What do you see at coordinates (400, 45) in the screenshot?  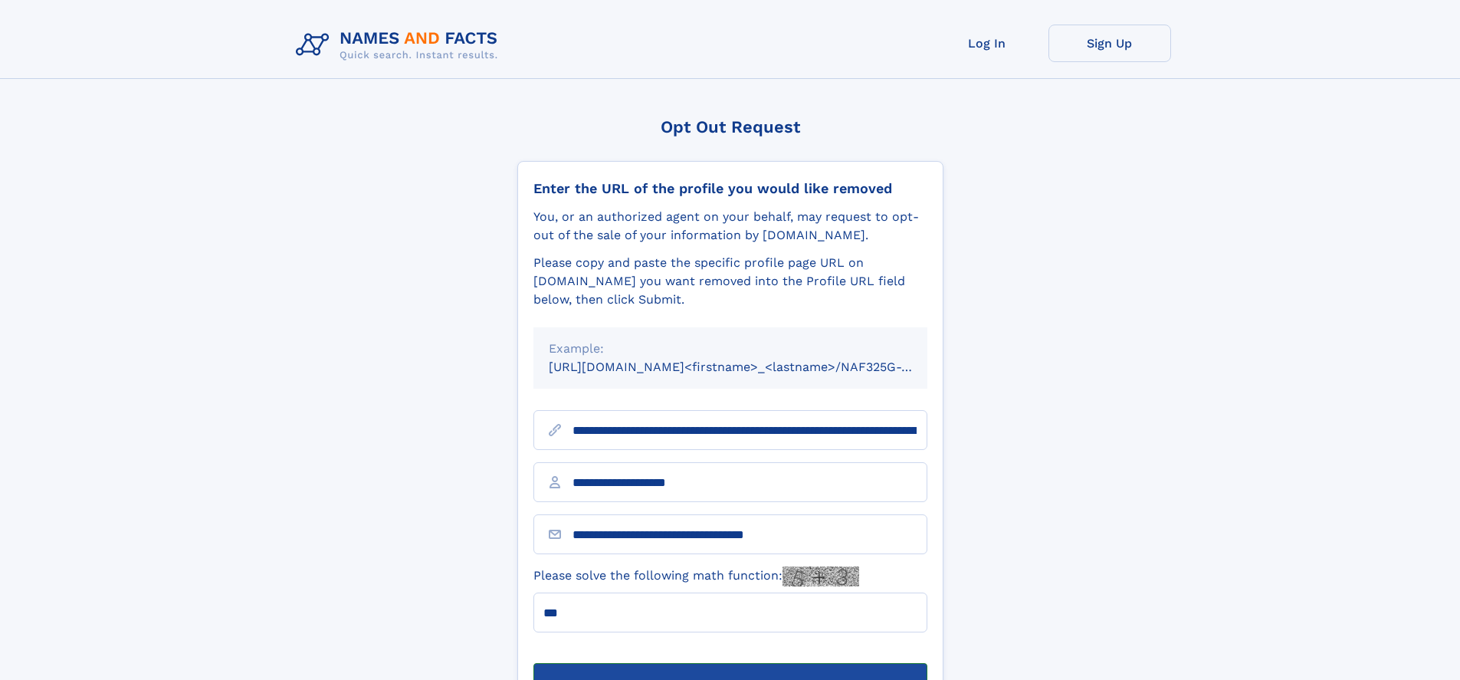 I see `img: Logo Names and Facts` at bounding box center [400, 45].